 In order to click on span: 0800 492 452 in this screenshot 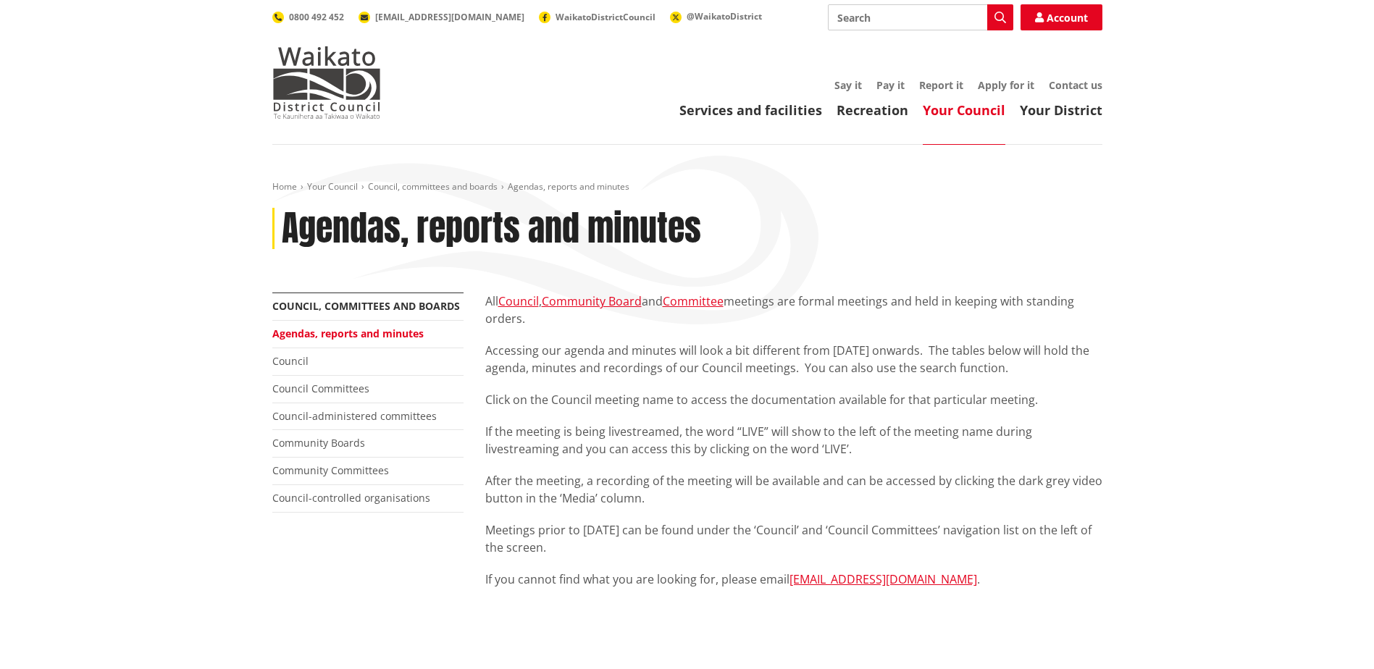, I will do `click(317, 17)`.